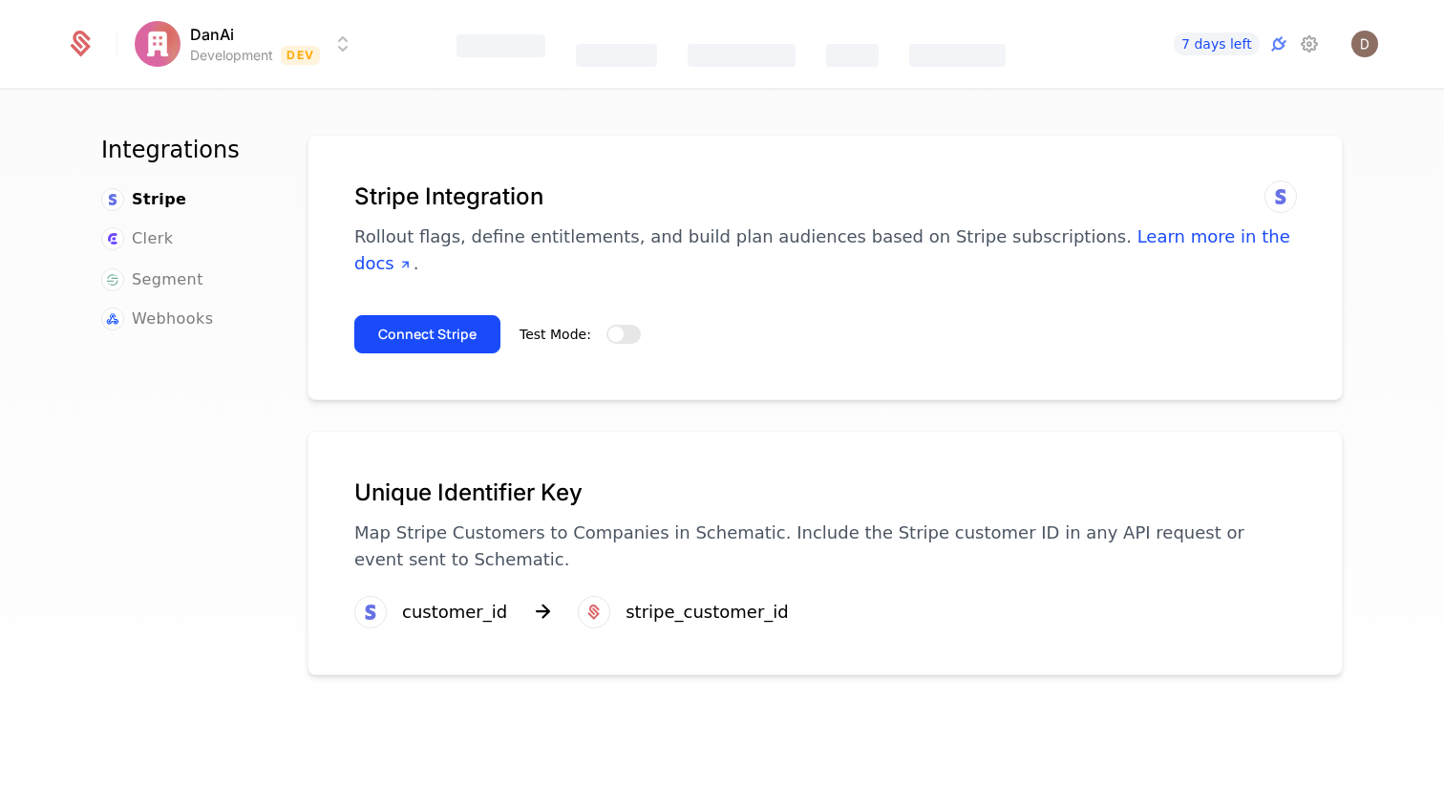 The width and height of the screenshot is (1444, 786). Describe the element at coordinates (231, 55) in the screenshot. I see `div: Development` at that location.